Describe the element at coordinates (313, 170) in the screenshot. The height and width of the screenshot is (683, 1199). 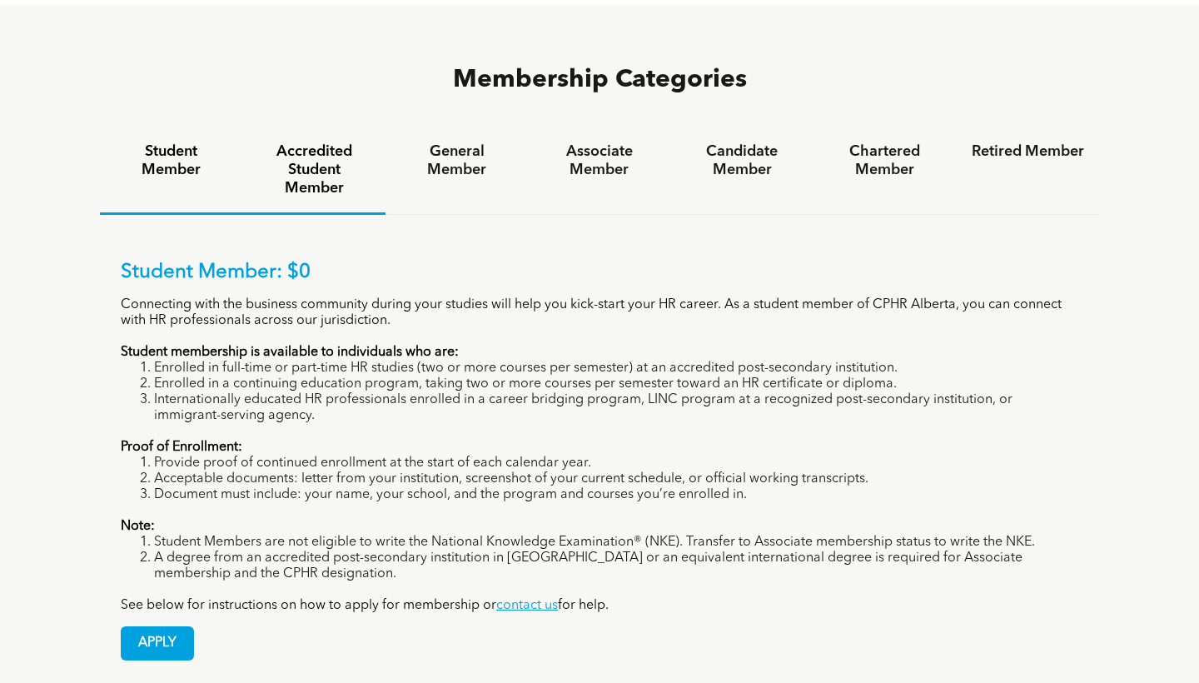
I see `h4: Accredited Student Member` at that location.